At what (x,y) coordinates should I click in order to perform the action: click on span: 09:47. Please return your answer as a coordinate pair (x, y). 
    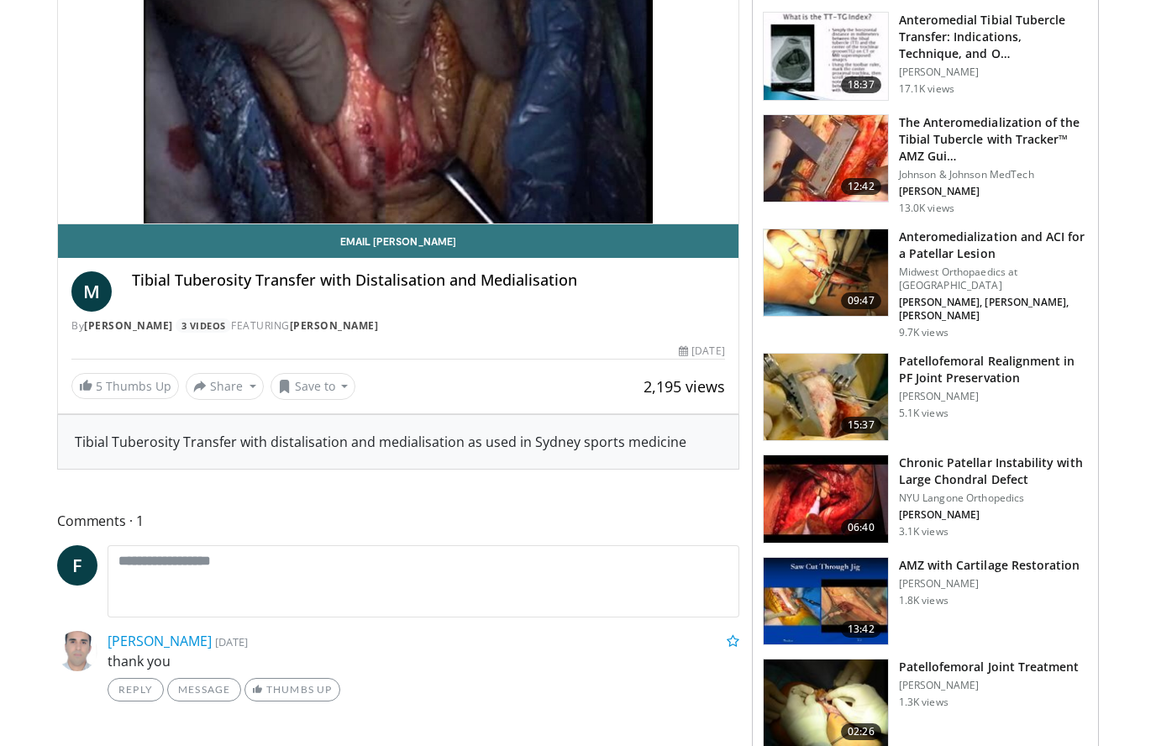
    Looking at the image, I should click on (861, 301).